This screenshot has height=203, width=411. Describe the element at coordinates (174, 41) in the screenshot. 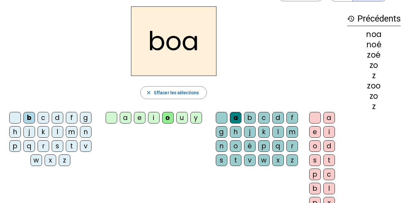

I see `h2: boa` at that location.